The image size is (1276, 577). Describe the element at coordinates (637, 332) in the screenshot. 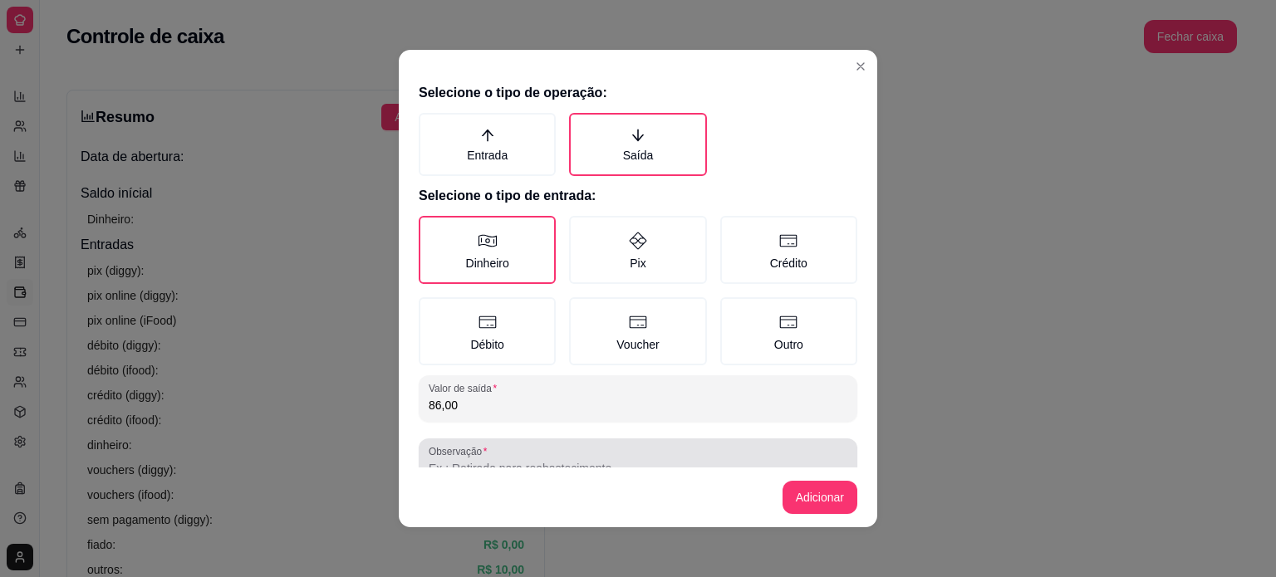

I see `label: Voucher` at that location.